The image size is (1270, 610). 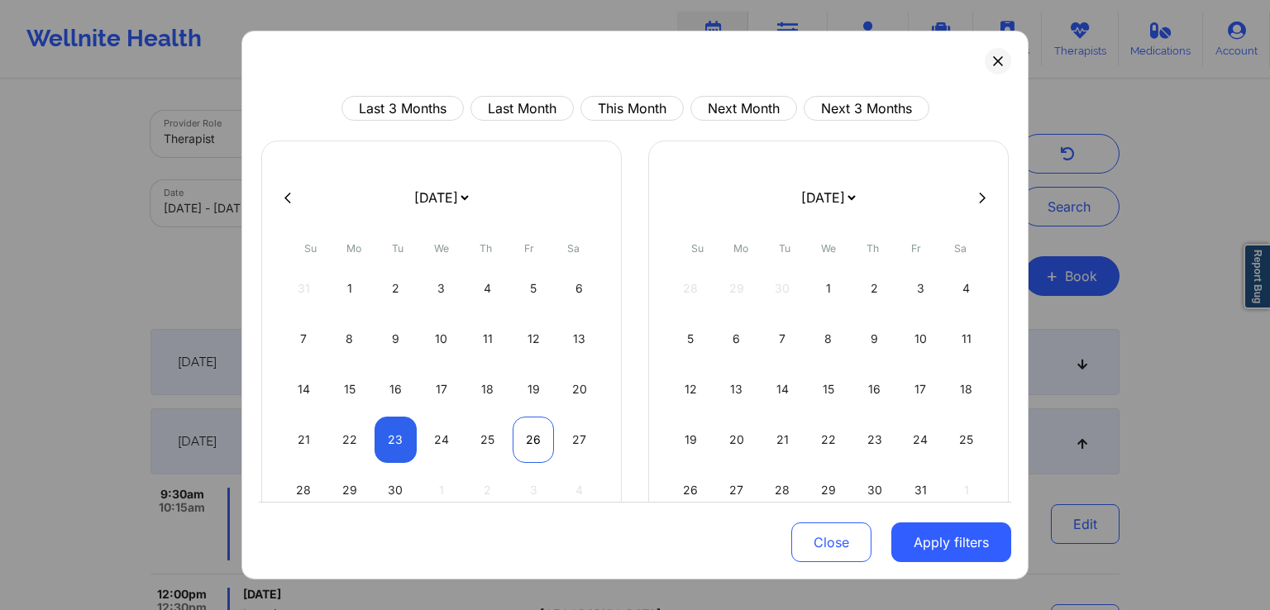 What do you see at coordinates (350, 339) in the screenshot?
I see `div: Mon Sep 08 2025` at bounding box center [350, 339].